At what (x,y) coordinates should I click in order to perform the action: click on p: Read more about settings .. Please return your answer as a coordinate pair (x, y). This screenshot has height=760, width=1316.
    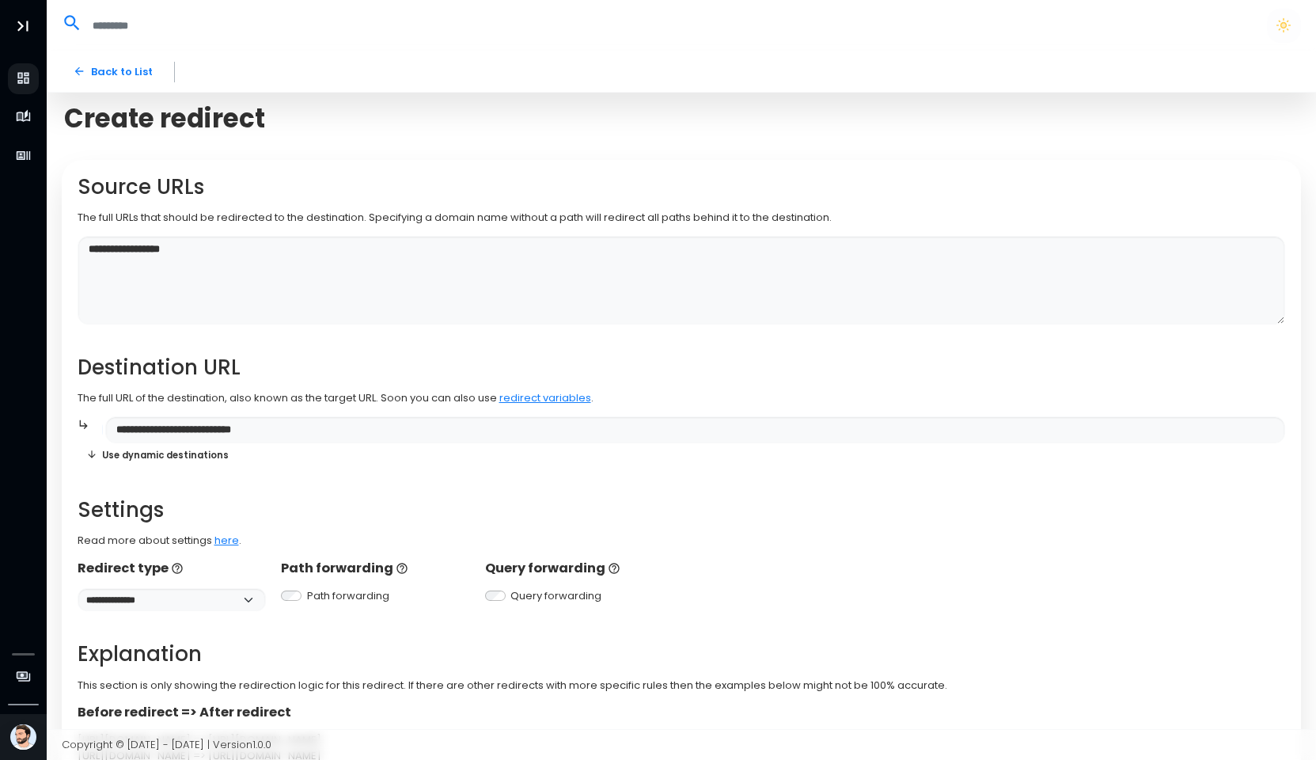
    Looking at the image, I should click on (681, 541).